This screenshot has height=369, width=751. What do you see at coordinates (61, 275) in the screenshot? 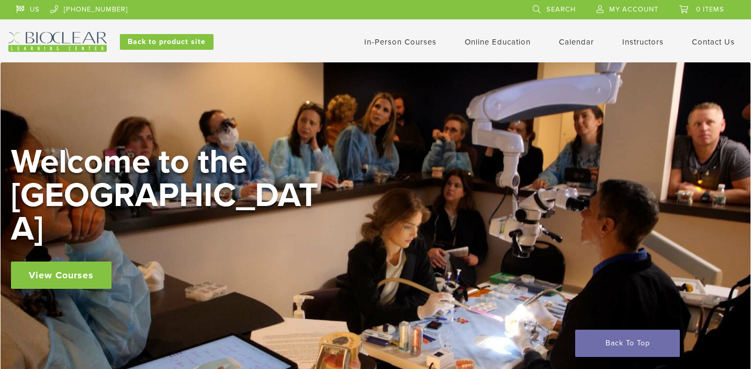
I see `a: View Courses` at bounding box center [61, 275].